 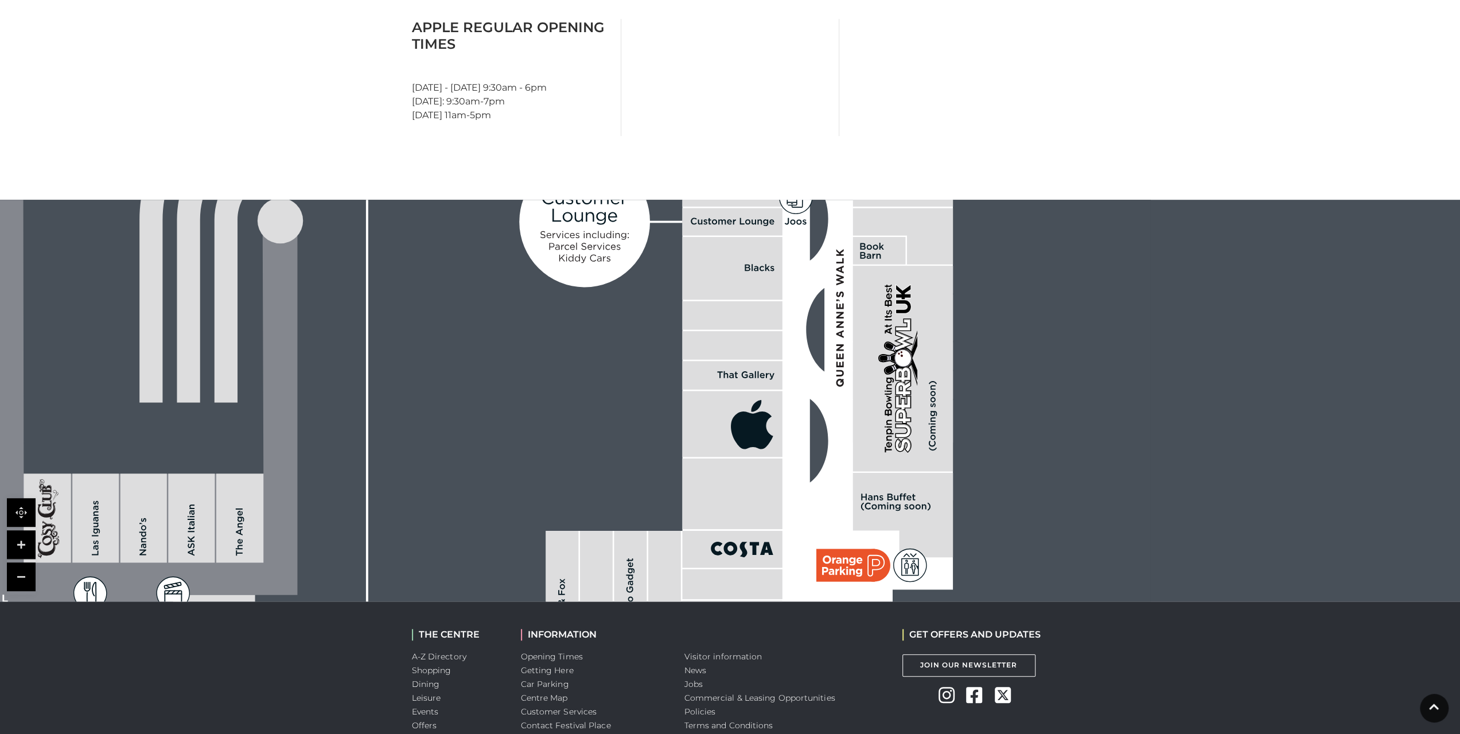 I want to click on a: Shopping, so click(x=431, y=670).